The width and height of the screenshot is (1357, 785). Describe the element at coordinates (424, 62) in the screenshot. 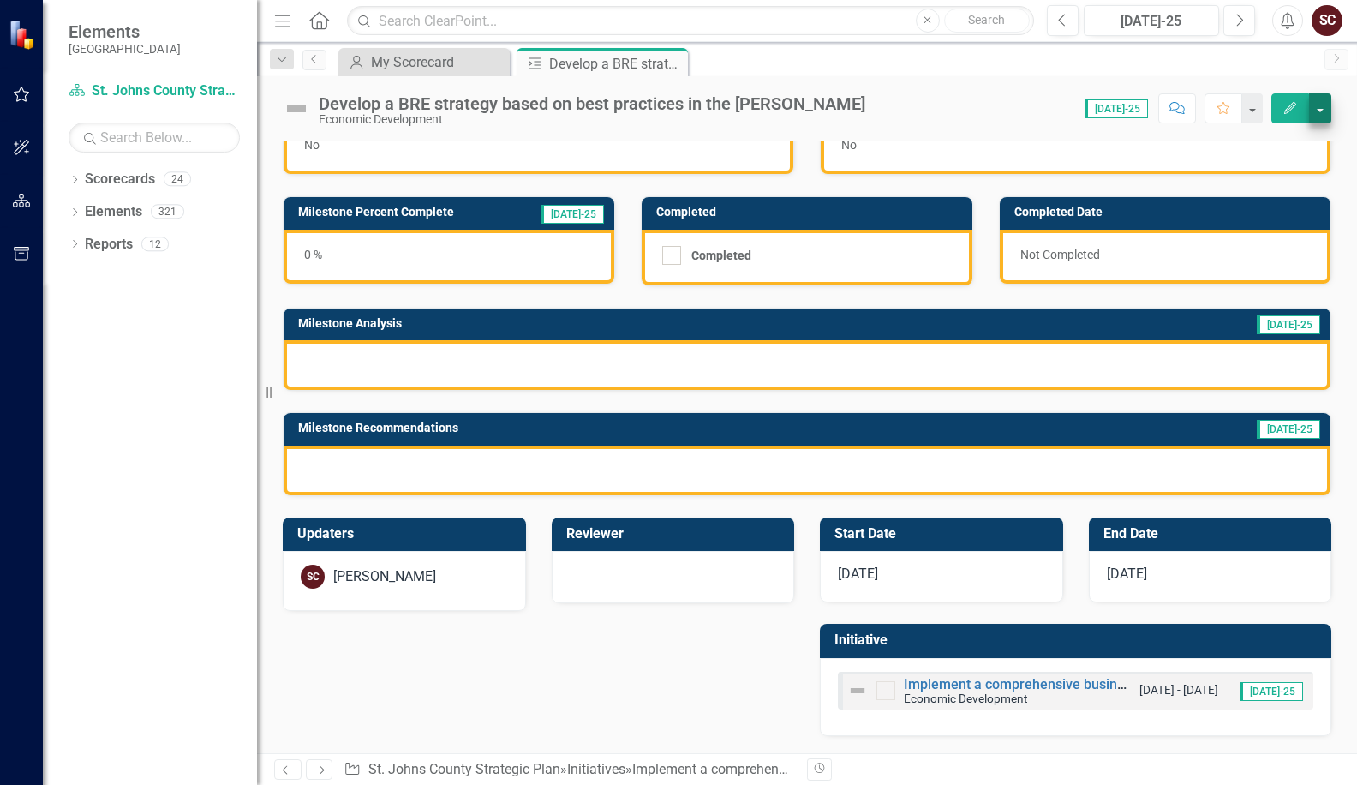

I see `a: My Scorecard` at that location.